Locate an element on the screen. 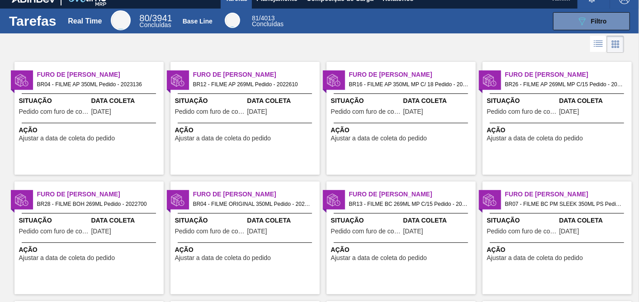 The image size is (639, 302). span: BR13 - FILME BC 269ML MP C/15 Pedido - 2026873 is located at coordinates (409, 204).